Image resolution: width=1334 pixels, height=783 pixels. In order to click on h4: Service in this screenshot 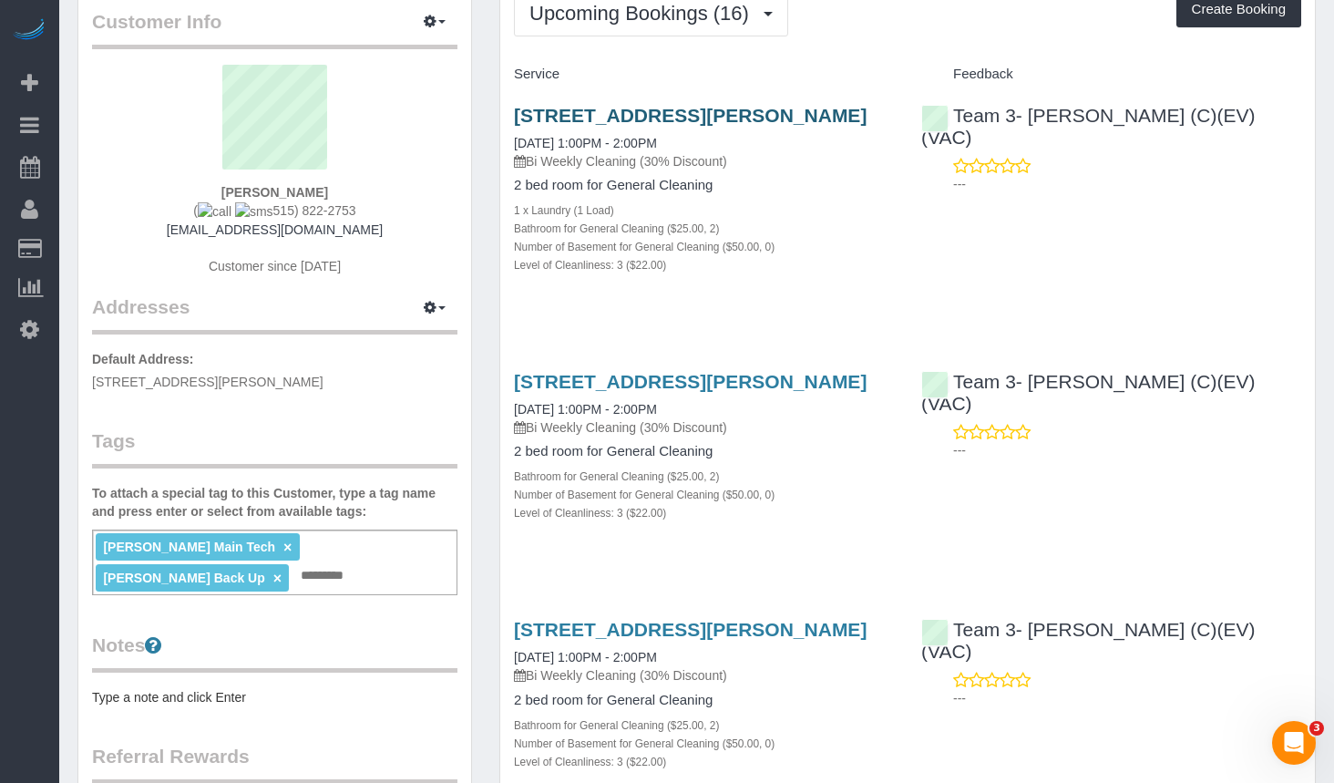, I will do `click(703, 74)`.